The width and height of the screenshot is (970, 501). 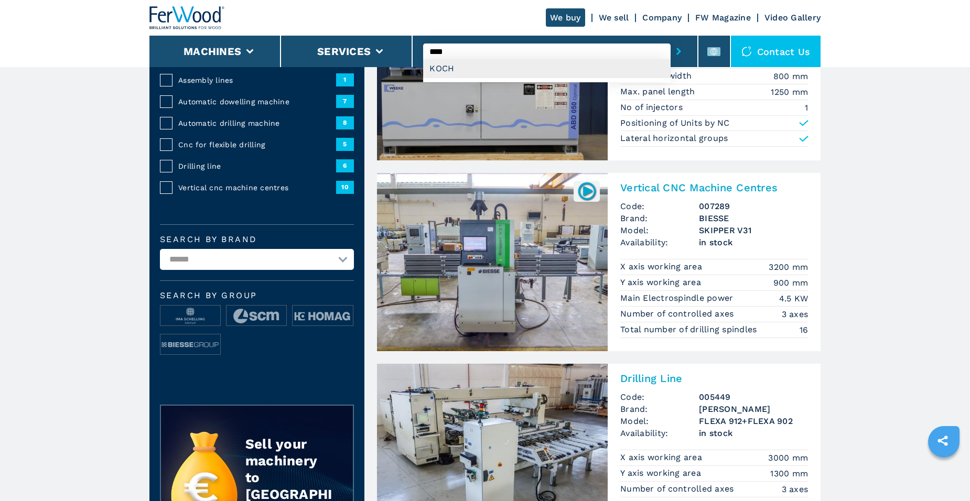 I want to click on button: Services, so click(x=344, y=51).